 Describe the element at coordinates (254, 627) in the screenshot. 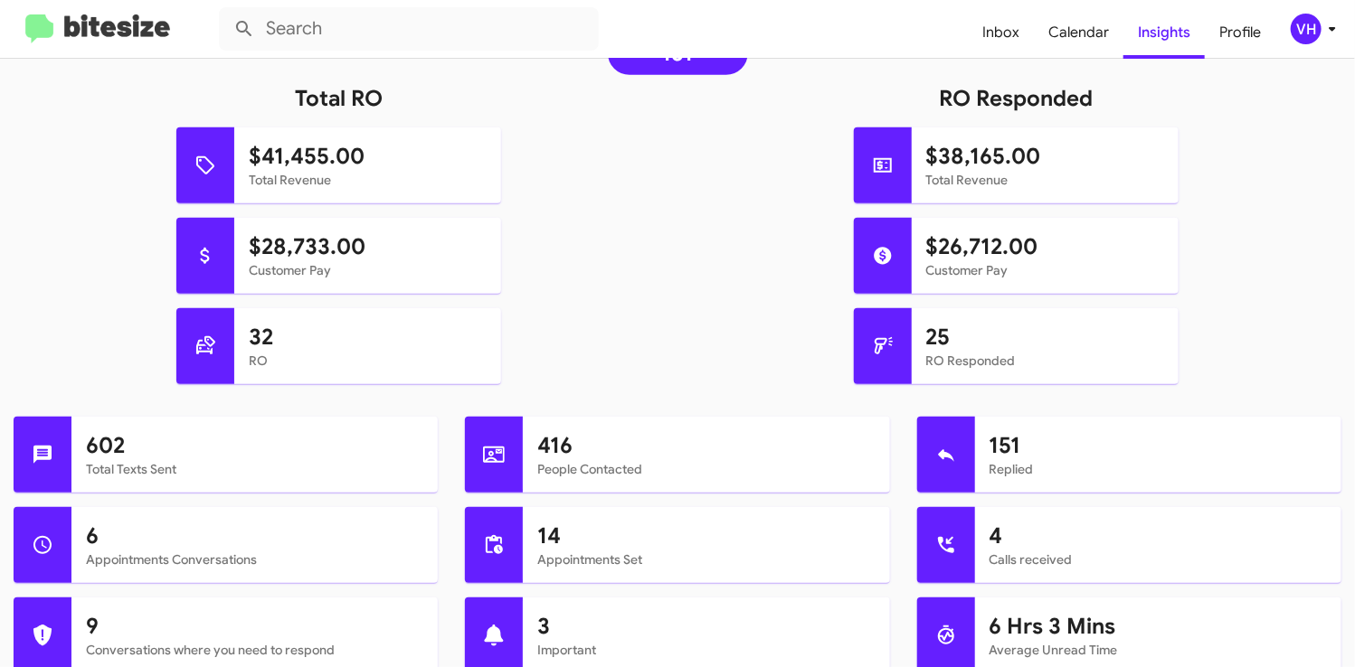

I see `h1: 9` at that location.